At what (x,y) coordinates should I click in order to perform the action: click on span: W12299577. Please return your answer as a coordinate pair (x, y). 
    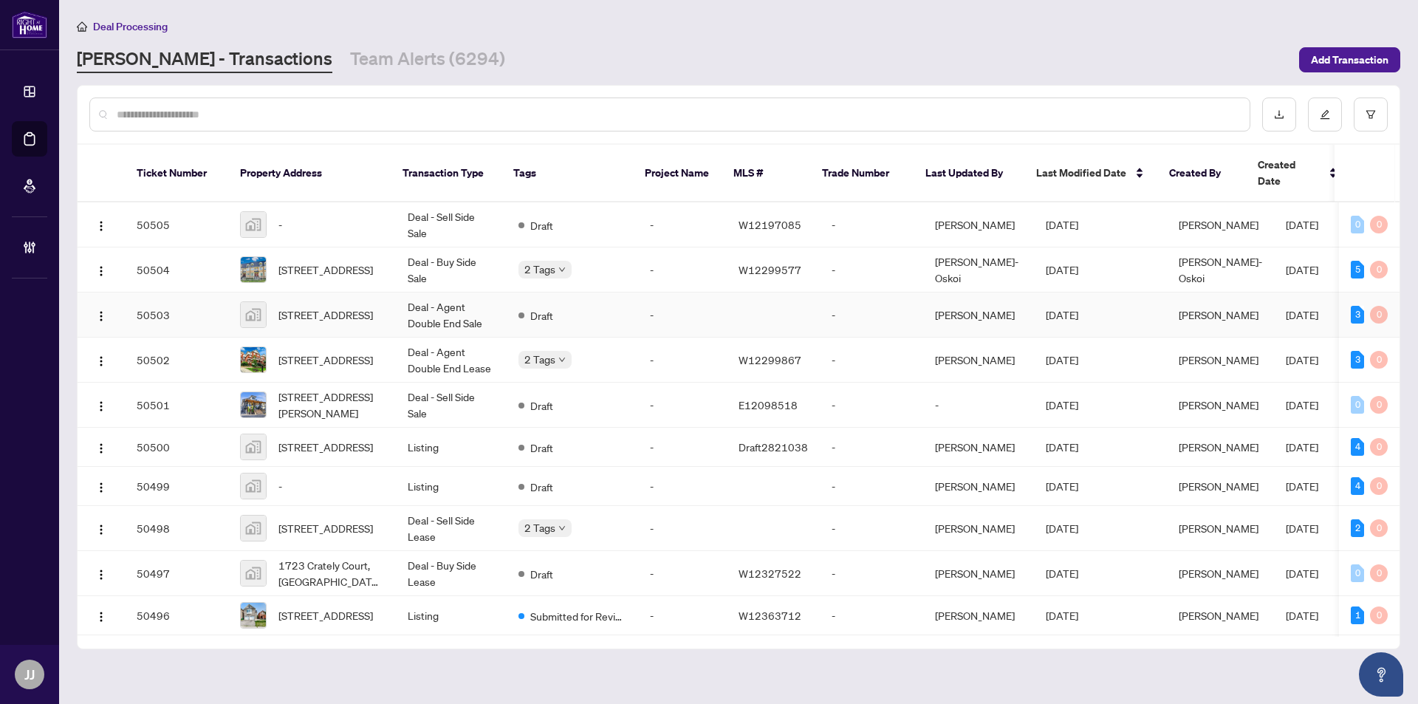
    Looking at the image, I should click on (770, 270).